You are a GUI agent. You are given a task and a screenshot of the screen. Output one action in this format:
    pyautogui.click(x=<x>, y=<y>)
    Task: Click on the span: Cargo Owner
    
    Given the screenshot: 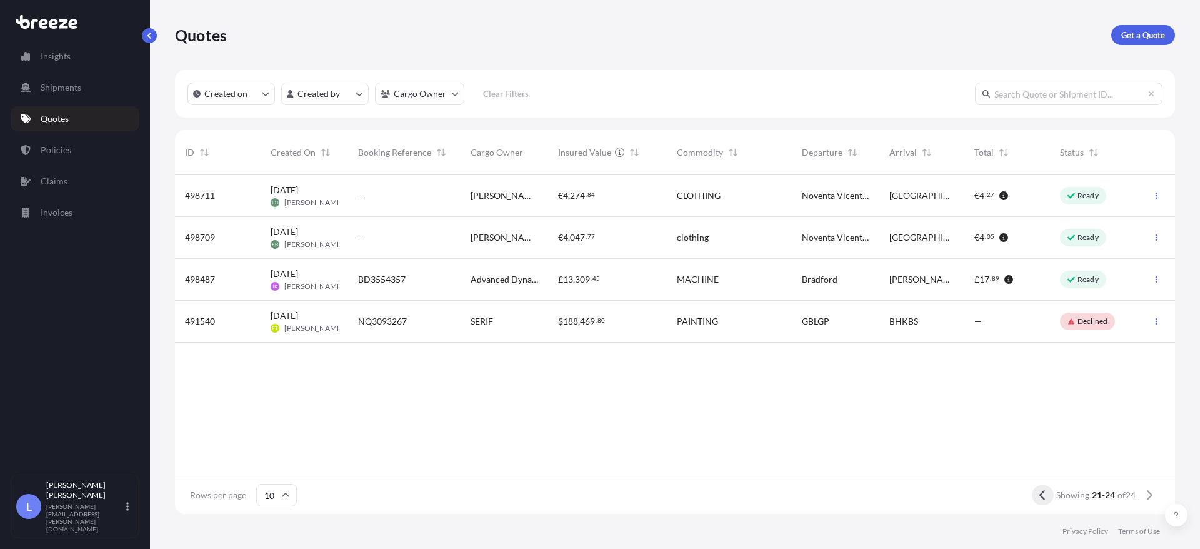 What is the action you would take?
    pyautogui.click(x=497, y=152)
    